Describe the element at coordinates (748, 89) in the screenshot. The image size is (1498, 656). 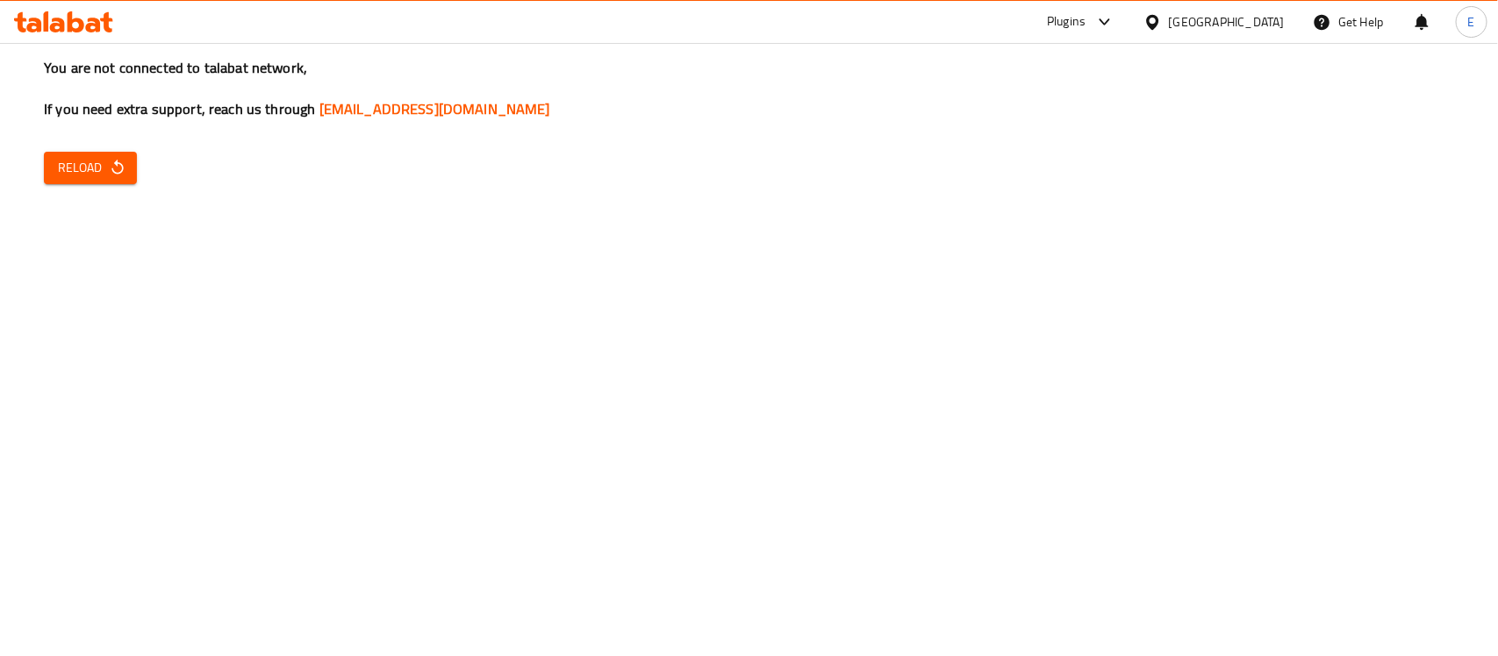
I see `h3: You are not connected to talabat network, If you need extra support, reach us through` at that location.